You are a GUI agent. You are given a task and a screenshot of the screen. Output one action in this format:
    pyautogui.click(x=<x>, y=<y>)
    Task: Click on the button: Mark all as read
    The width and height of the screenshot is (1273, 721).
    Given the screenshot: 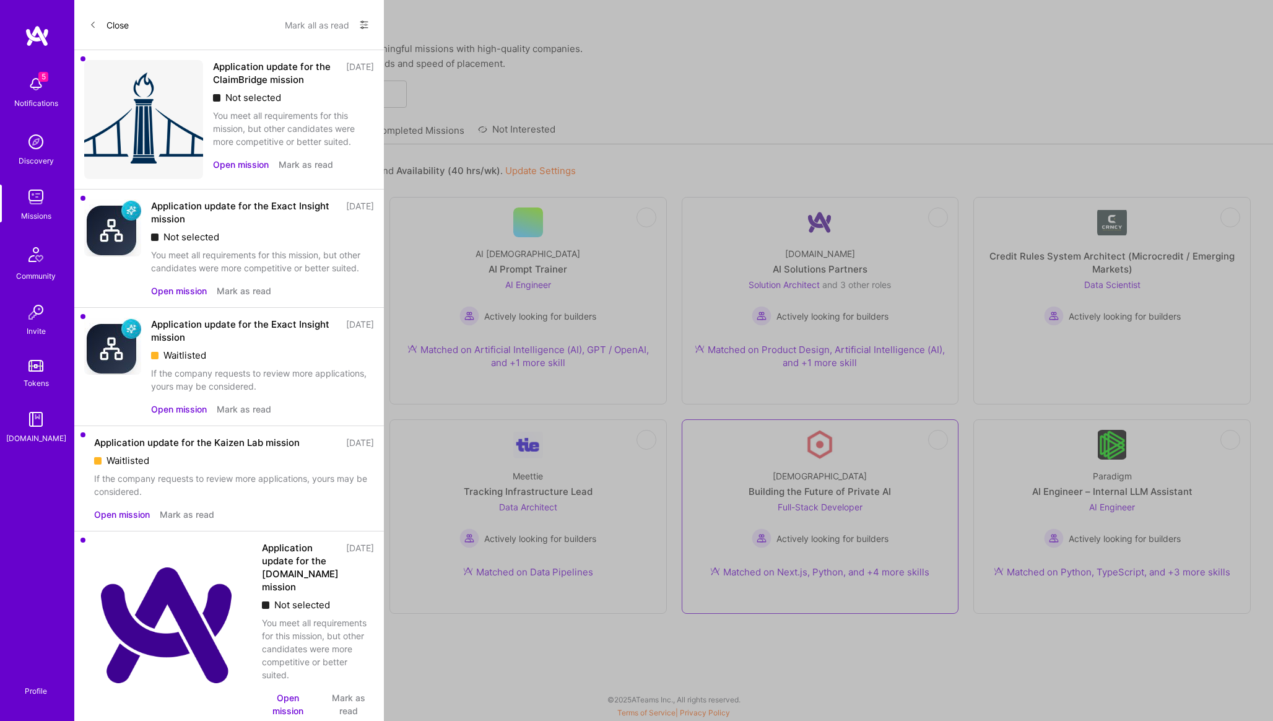 What is the action you would take?
    pyautogui.click(x=317, y=25)
    